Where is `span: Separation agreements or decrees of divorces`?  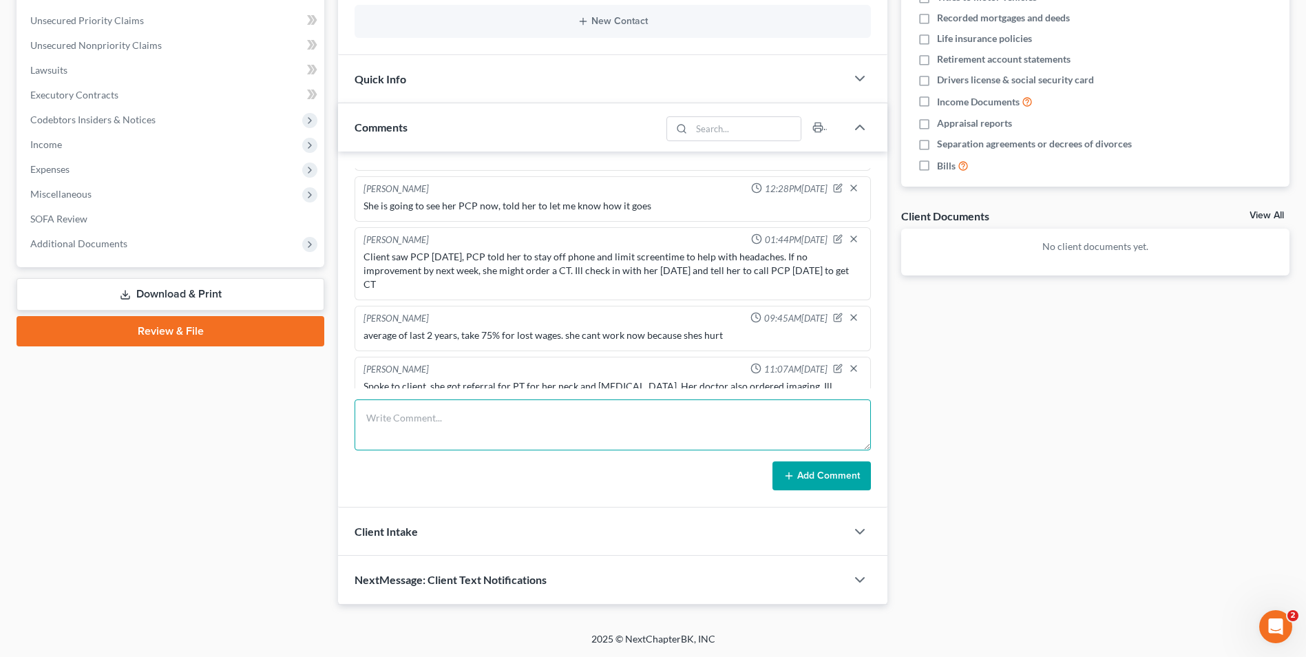
span: Separation agreements or decrees of divorces is located at coordinates (1034, 144).